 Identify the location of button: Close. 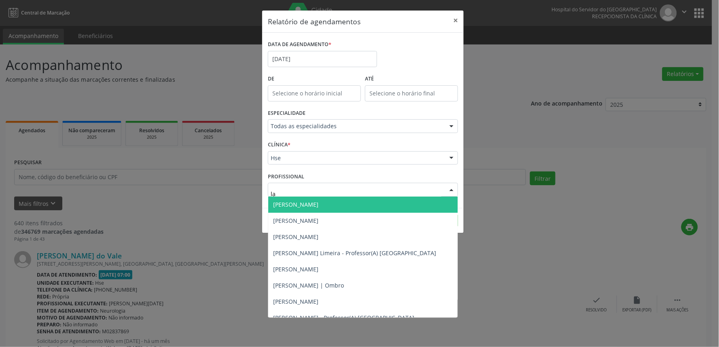
(455, 20).